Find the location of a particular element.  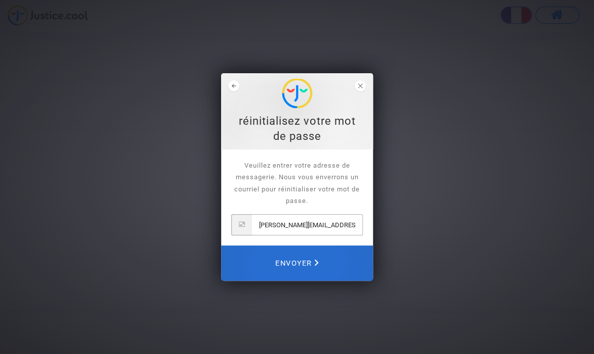

div: réinitialisez votre mot de passe is located at coordinates (297, 129).